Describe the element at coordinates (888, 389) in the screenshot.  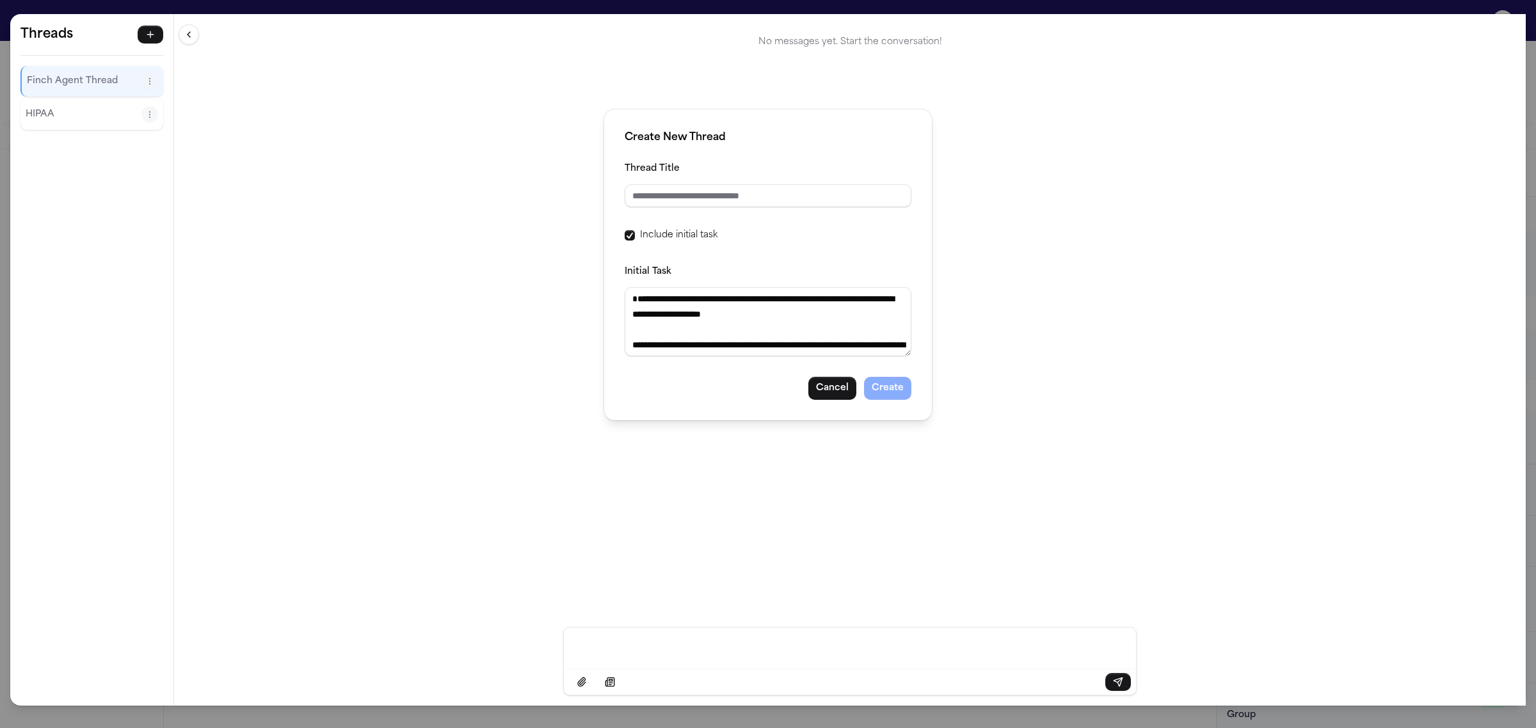
I see `button: Create` at that location.